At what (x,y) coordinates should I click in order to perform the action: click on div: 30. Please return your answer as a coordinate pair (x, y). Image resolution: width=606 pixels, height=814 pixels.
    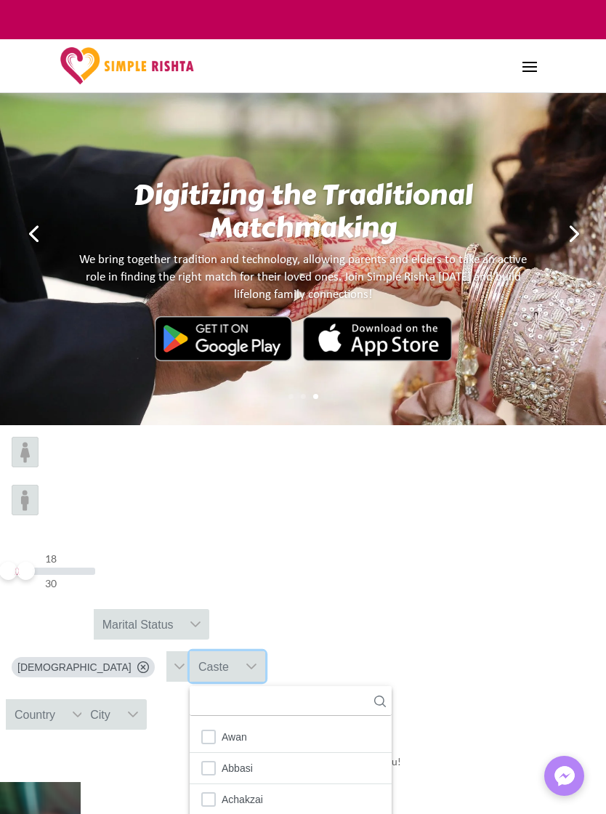
    Looking at the image, I should click on (50, 583).